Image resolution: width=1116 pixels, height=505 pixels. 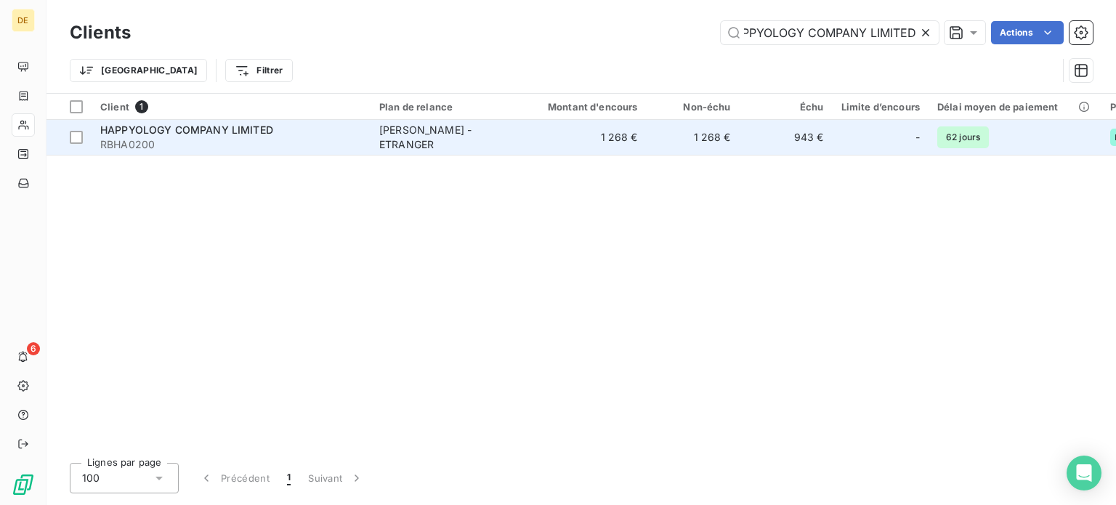 What do you see at coordinates (259, 71) in the screenshot?
I see `button: Filtrer` at bounding box center [259, 71].